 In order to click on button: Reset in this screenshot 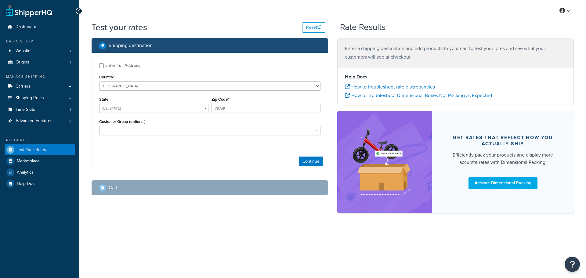, I will do `click(314, 27)`.